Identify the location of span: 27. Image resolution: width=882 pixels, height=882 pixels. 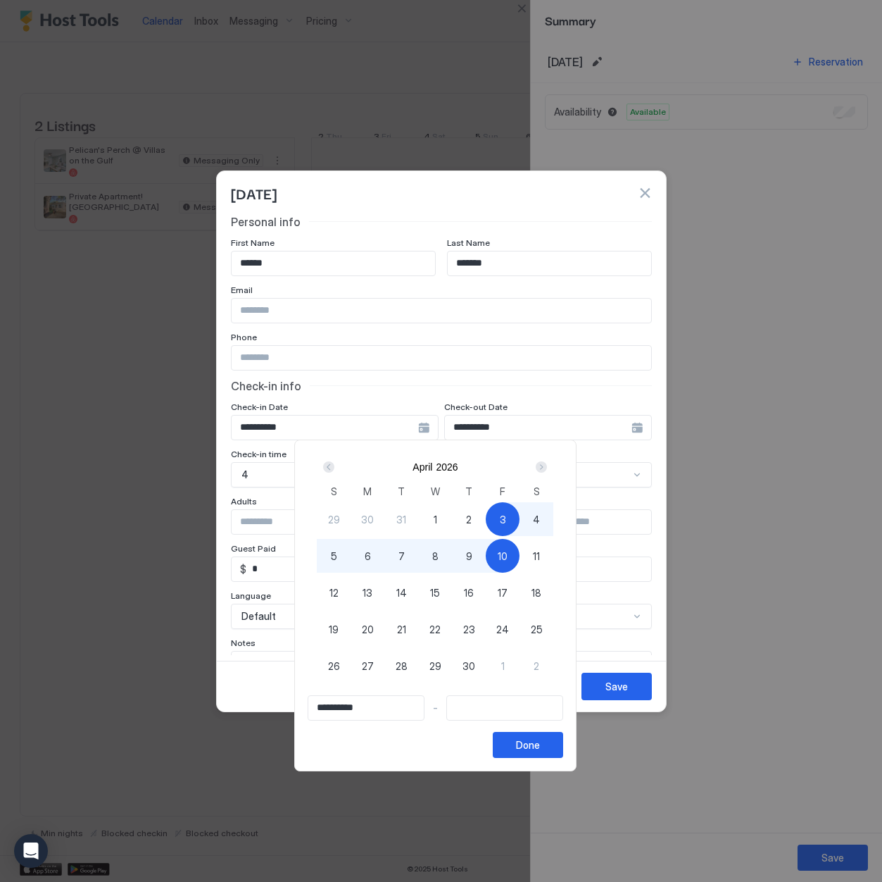
(368, 665).